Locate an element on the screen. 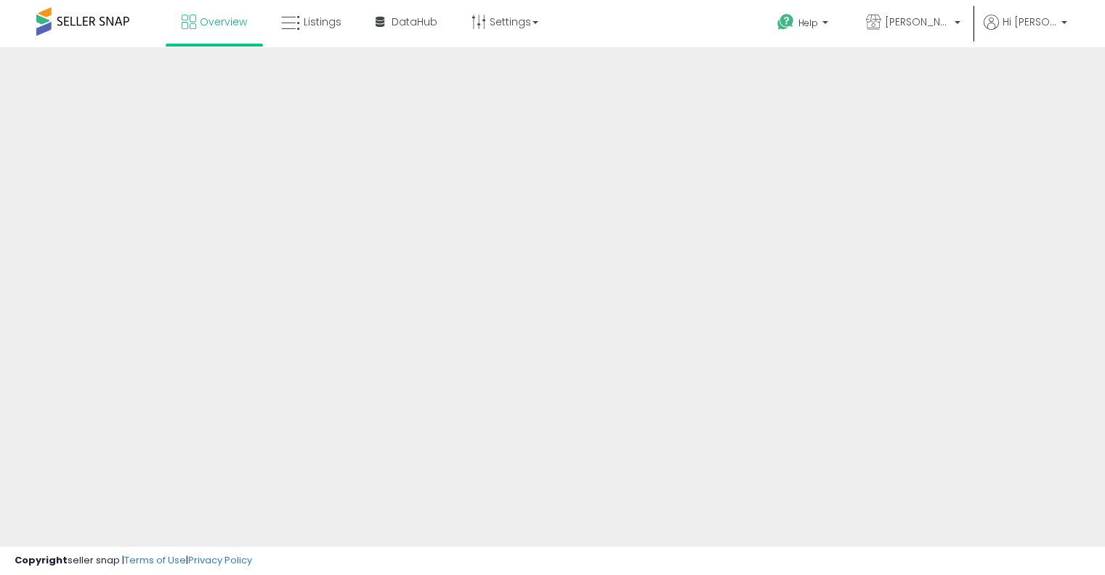 Image resolution: width=1105 pixels, height=575 pixels. span: DataHub is located at coordinates (414, 22).